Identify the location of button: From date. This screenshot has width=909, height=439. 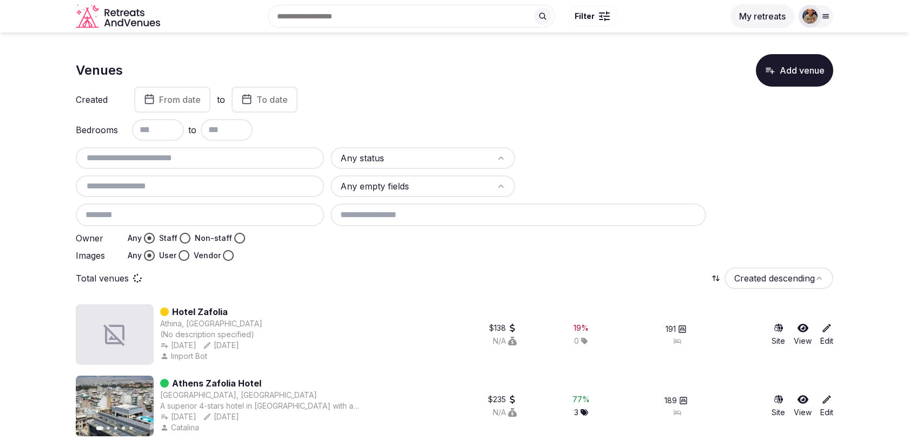
(172, 100).